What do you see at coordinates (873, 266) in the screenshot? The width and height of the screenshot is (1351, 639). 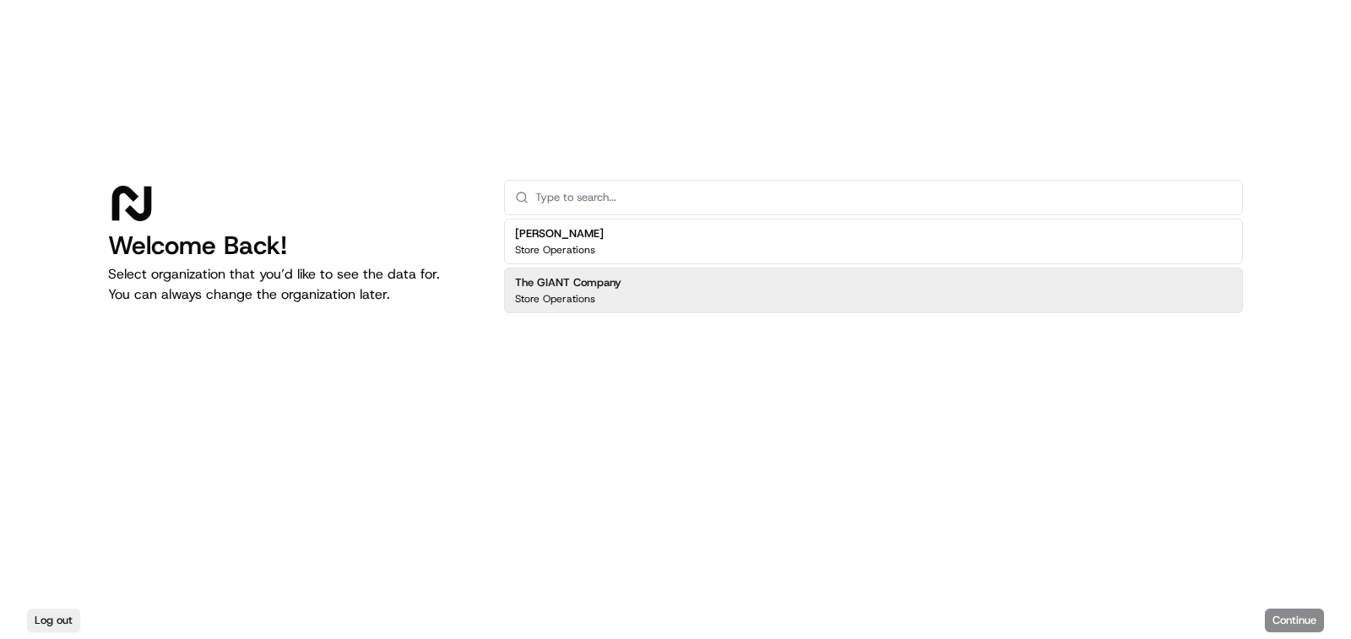 I see `div: Suggestions` at bounding box center [873, 266].